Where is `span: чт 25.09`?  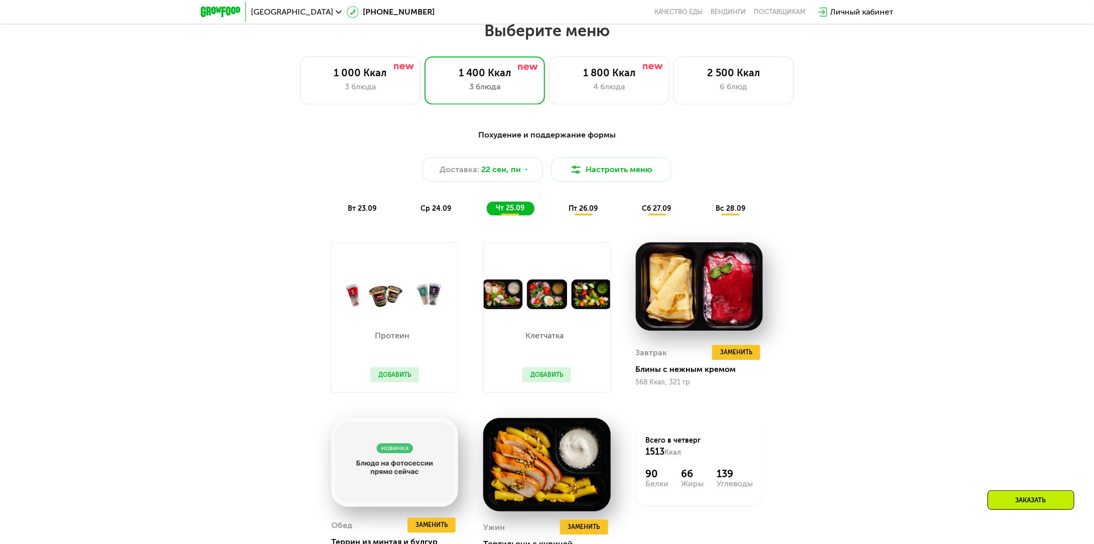 span: чт 25.09 is located at coordinates (510, 208).